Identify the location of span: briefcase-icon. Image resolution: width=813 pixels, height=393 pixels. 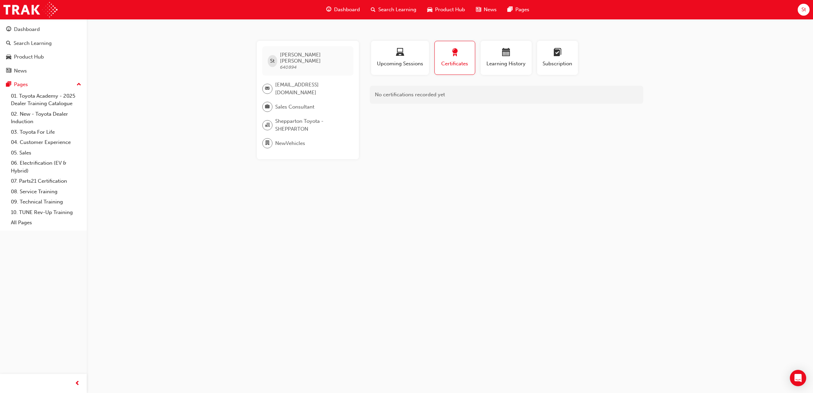
(267, 107).